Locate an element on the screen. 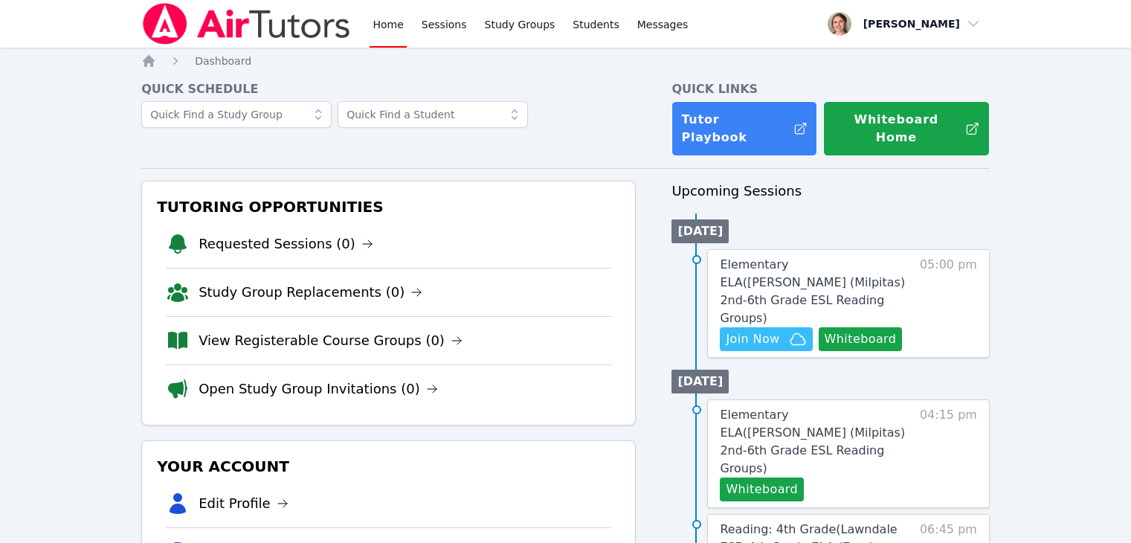 The width and height of the screenshot is (1131, 543). h3: Tutoring Opportunities is located at coordinates (388, 207).